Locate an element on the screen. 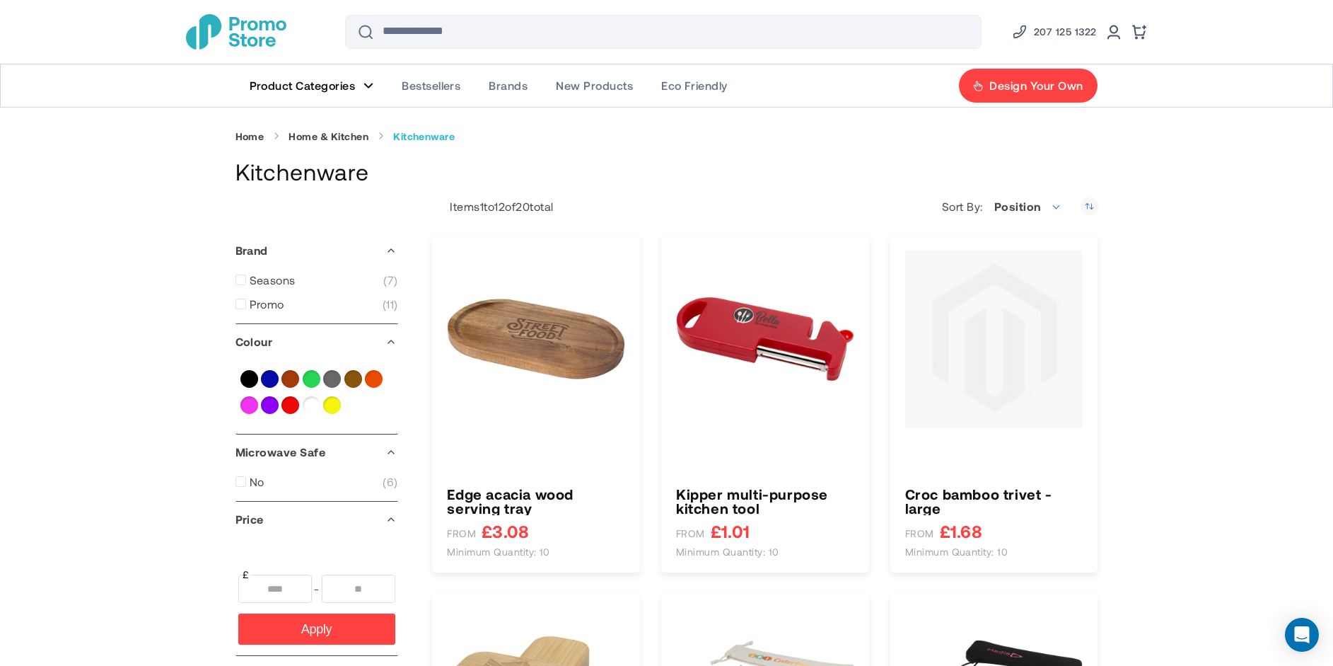 Image resolution: width=1333 pixels, height=666 pixels. span: 20 is located at coordinates (523, 206).